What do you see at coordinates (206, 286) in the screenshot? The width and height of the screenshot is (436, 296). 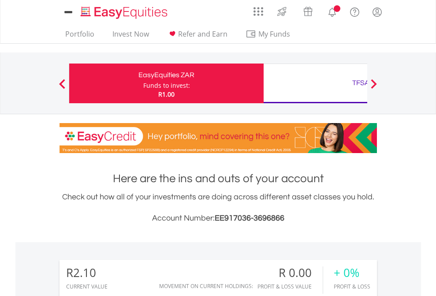 I see `div: Movement on Current Holdings:` at bounding box center [206, 286].